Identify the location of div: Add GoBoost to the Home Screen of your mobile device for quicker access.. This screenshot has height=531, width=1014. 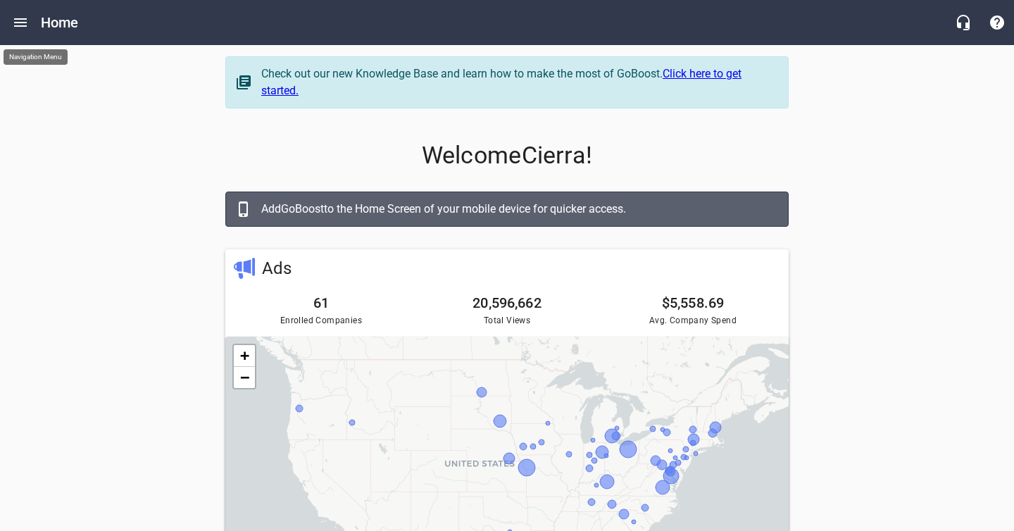
(517, 209).